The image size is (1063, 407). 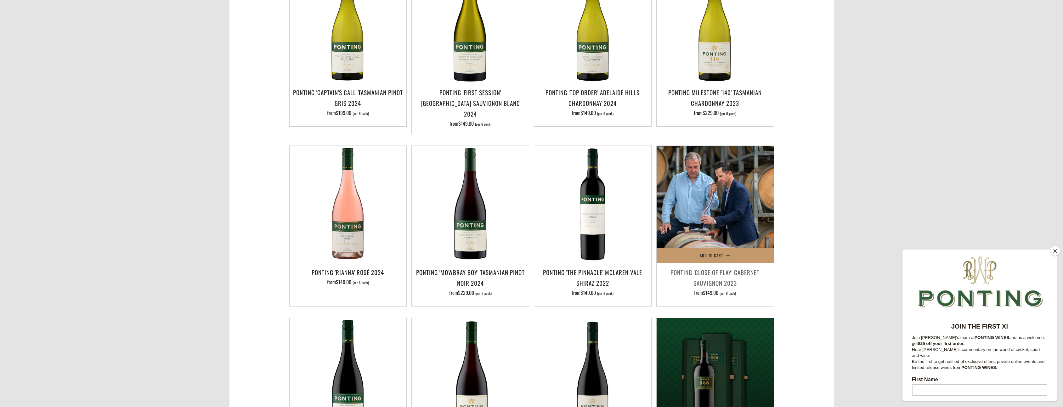 I want to click on strong: JOIN THE FIRST XI, so click(x=77, y=77).